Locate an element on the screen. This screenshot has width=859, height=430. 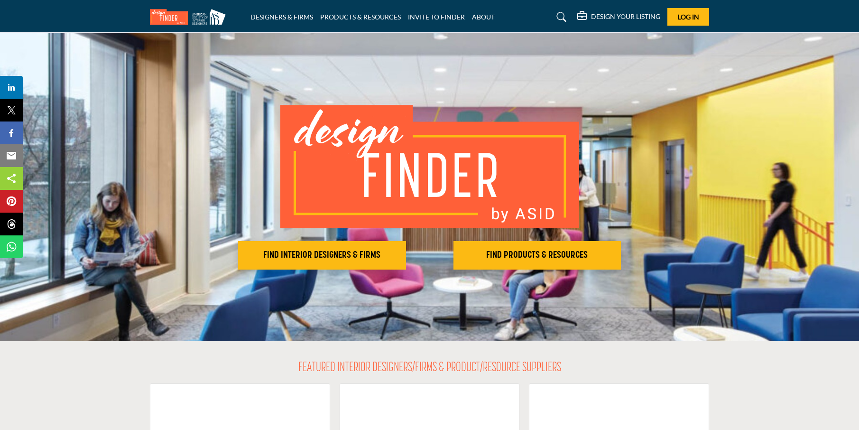
h2: FIND INTERIOR DESIGNERS & FIRMS is located at coordinates (322, 255).